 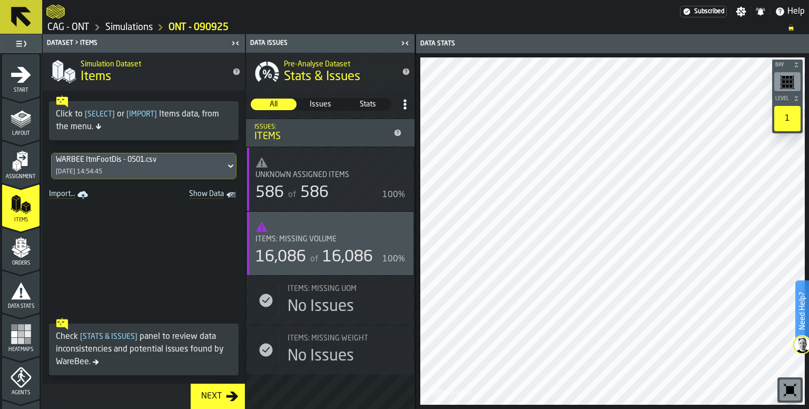 What do you see at coordinates (21, 263) in the screenshot?
I see `span: Orders` at bounding box center [21, 263].